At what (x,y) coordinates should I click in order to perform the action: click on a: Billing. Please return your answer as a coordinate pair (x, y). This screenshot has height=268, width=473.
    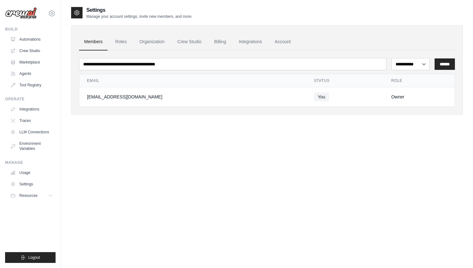
    Looking at the image, I should click on (220, 42).